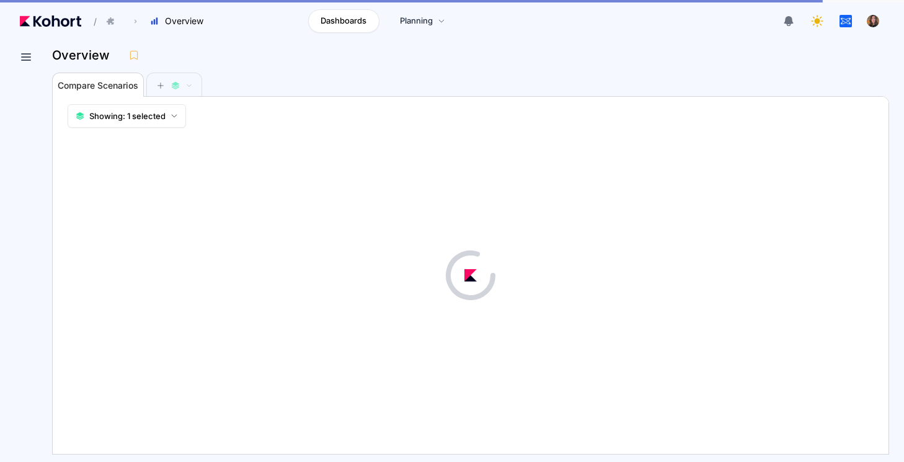 This screenshot has height=462, width=904. I want to click on a: Dashboards, so click(344, 21).